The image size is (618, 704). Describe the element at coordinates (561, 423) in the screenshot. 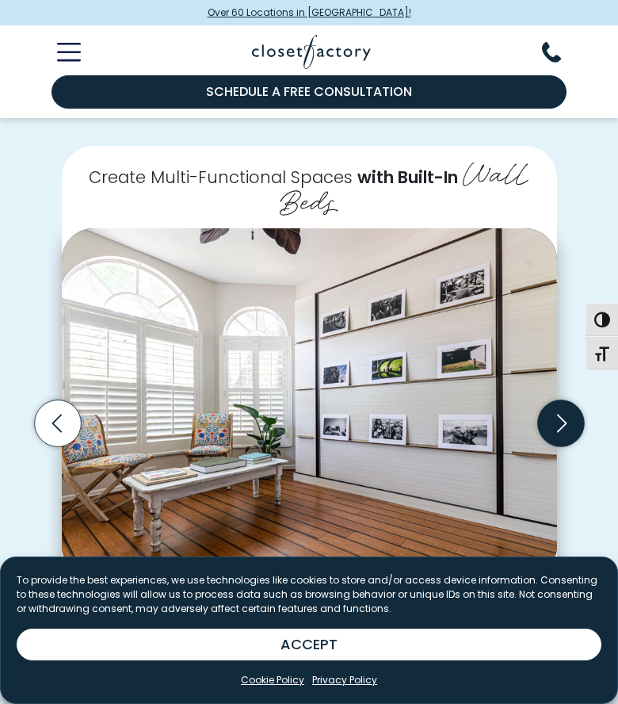

I see `button: Next slide` at that location.